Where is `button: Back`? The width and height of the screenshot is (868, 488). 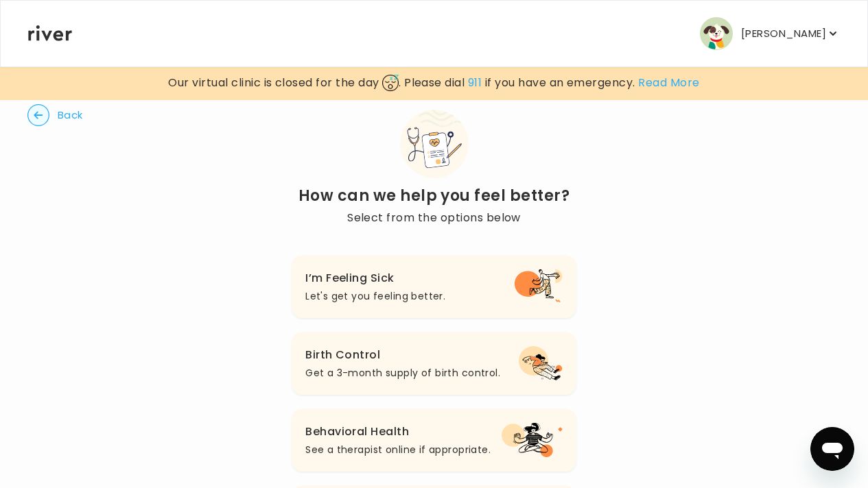 button: Back is located at coordinates (55, 115).